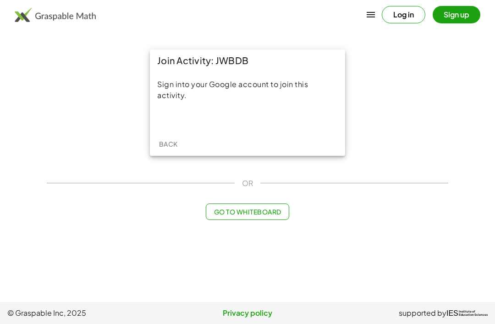 Image resolution: width=495 pixels, height=324 pixels. Describe the element at coordinates (453, 313) in the screenshot. I see `span: IES` at that location.